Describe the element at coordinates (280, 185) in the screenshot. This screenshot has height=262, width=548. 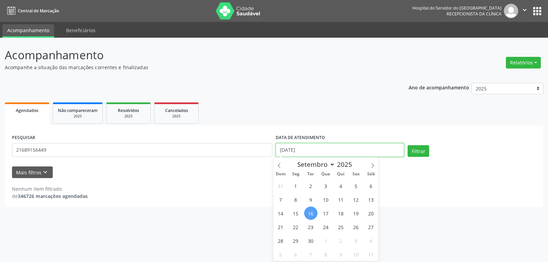
I see `span: Agosto 31, 2025` at that location.